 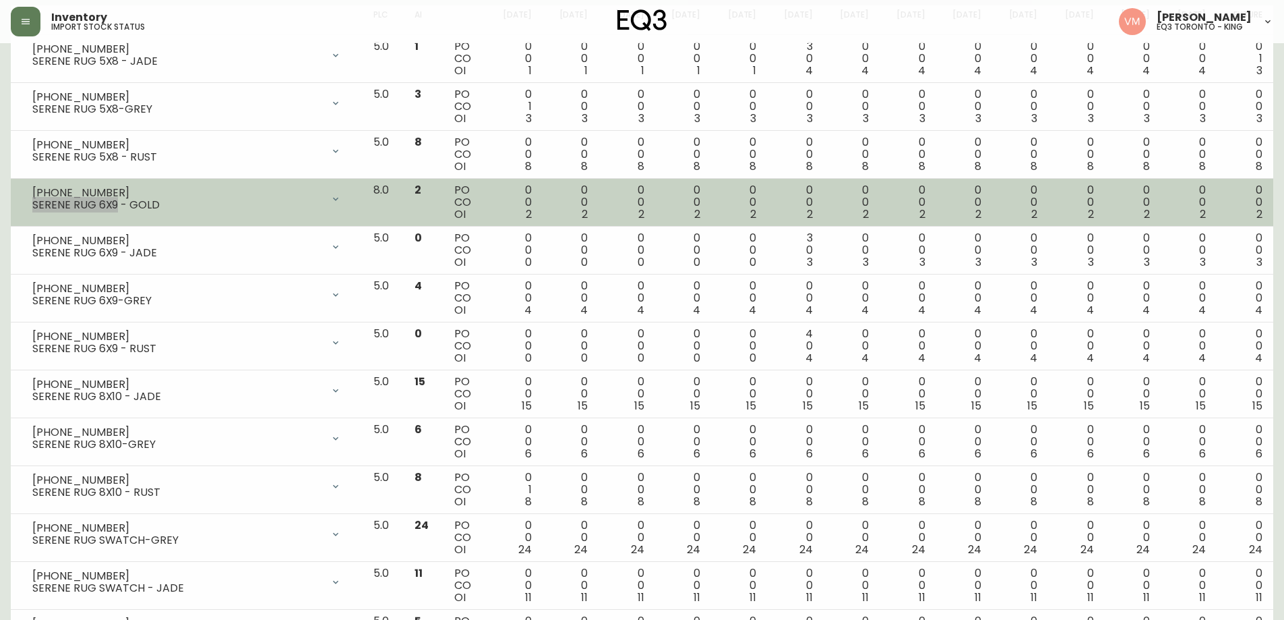 I want to click on div: SERENE RUG 8X10-GREY, so click(x=177, y=444).